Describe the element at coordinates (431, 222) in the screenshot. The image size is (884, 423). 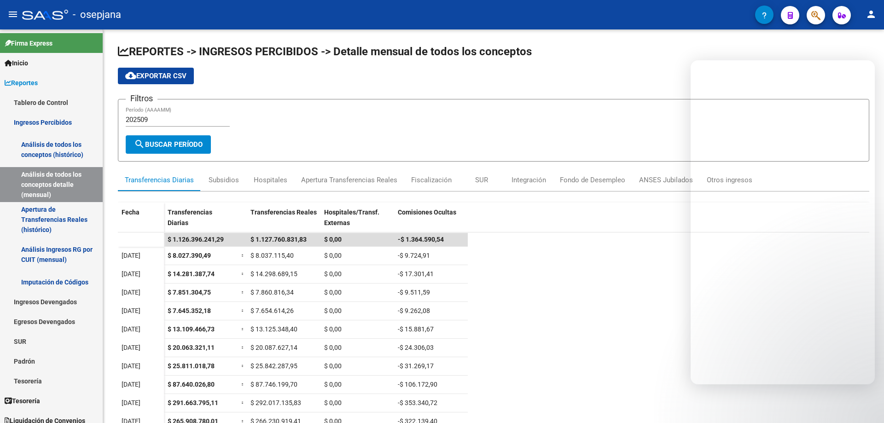
I see `datatable-header-cell: Comisiones Ocultas` at that location.